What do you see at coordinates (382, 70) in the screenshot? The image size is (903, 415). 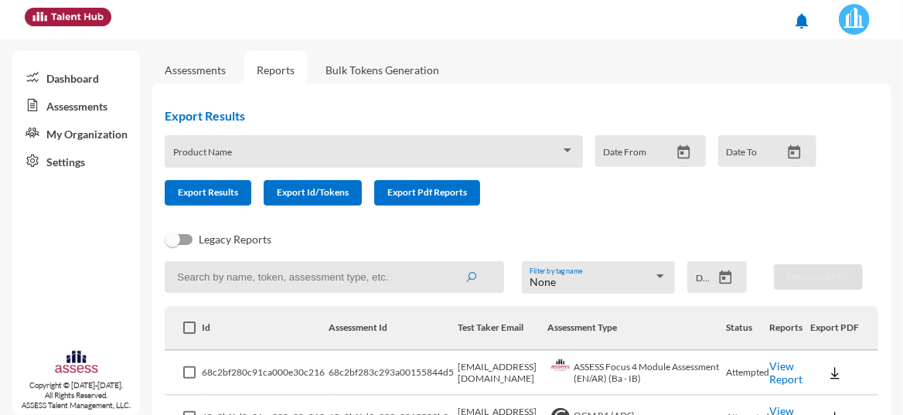 I see `a: Bulk Tokens Generation` at bounding box center [382, 70].